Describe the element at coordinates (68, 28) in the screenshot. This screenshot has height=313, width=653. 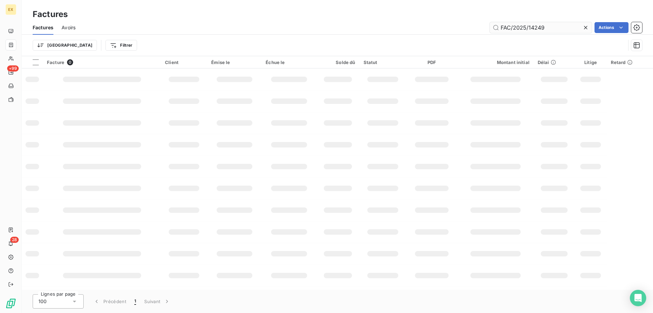
I see `span: Avoirs` at that location.